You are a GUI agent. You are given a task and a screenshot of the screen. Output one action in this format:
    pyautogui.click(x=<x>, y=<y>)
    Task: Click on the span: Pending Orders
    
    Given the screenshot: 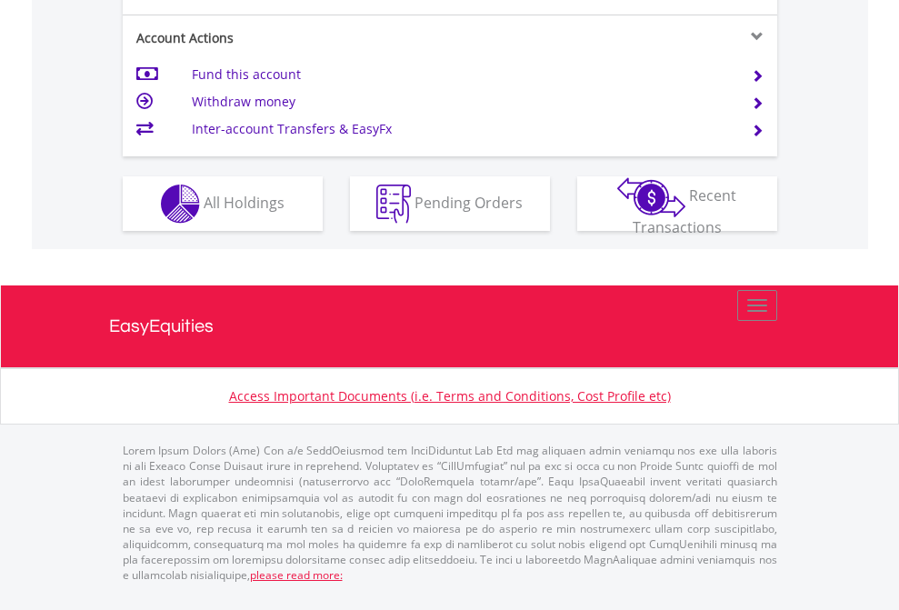 What is the action you would take?
    pyautogui.click(x=468, y=202)
    